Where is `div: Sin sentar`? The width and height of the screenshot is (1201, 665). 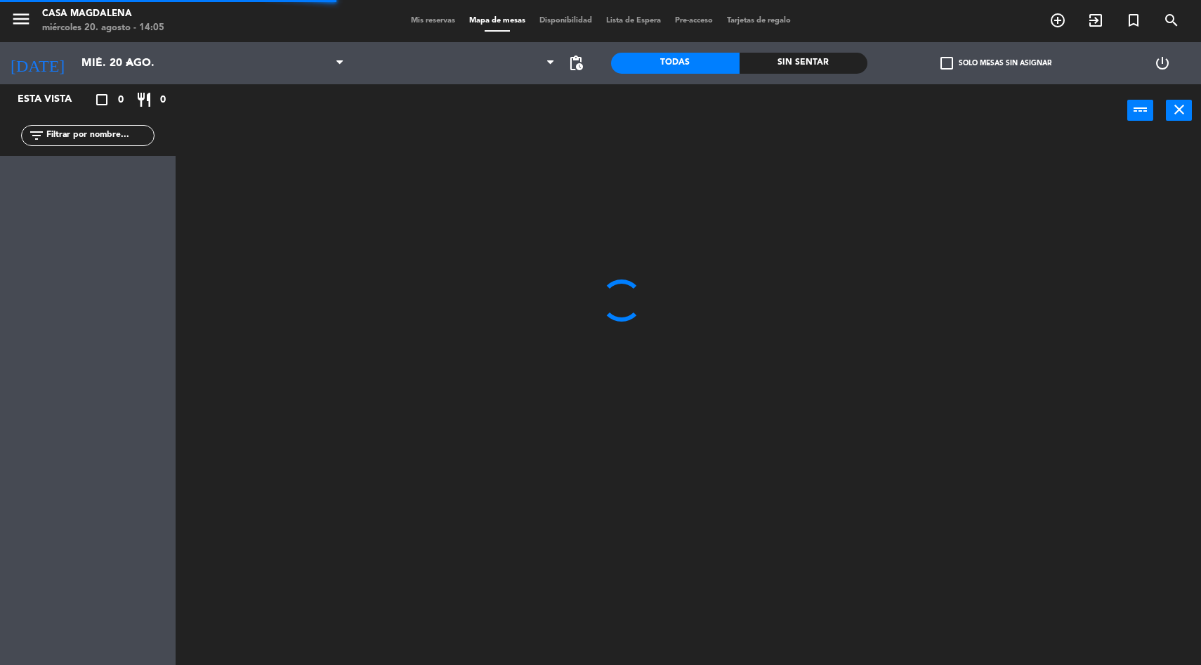 div: Sin sentar is located at coordinates (804, 63).